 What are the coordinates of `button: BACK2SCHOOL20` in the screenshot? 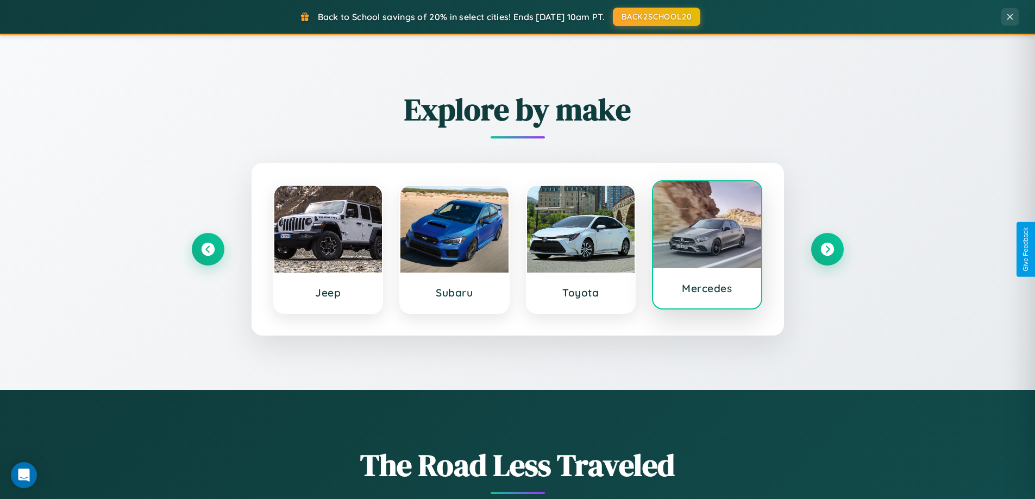 It's located at (656, 17).